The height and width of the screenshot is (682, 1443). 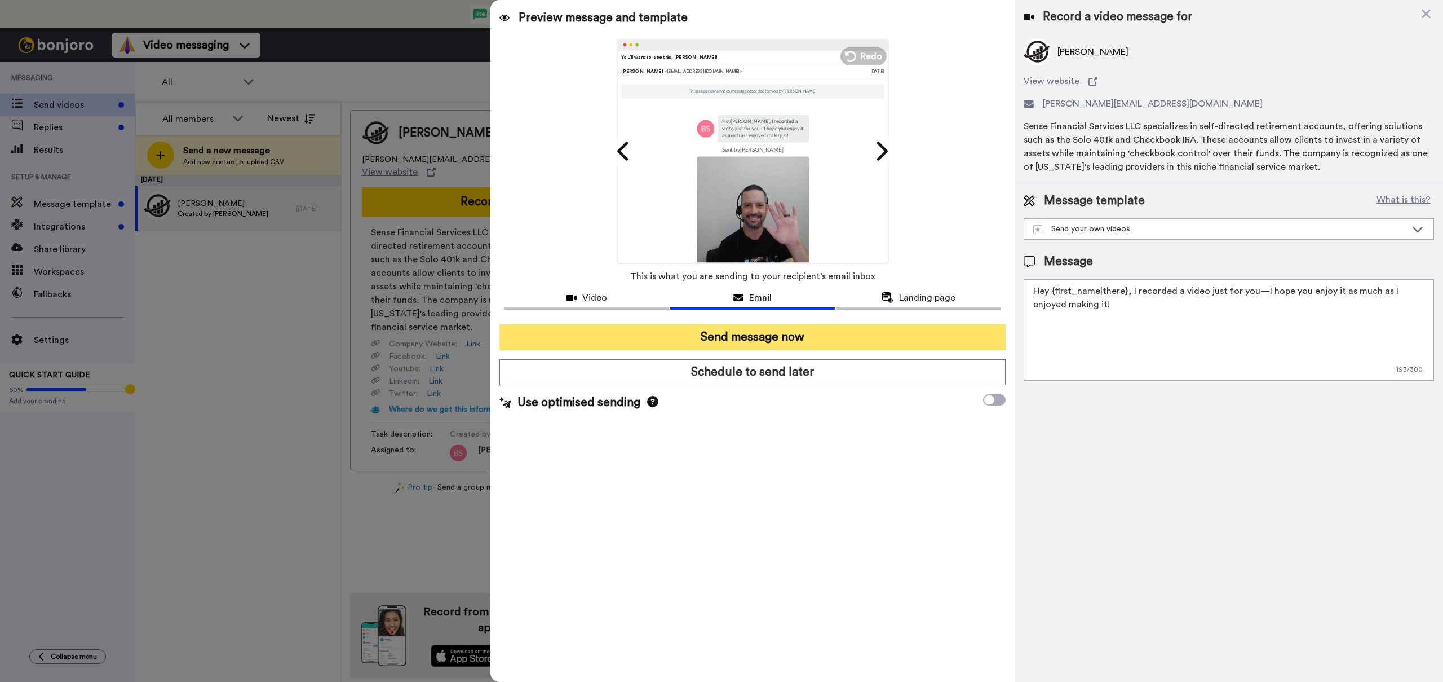 I want to click on span: Message, so click(x=1068, y=262).